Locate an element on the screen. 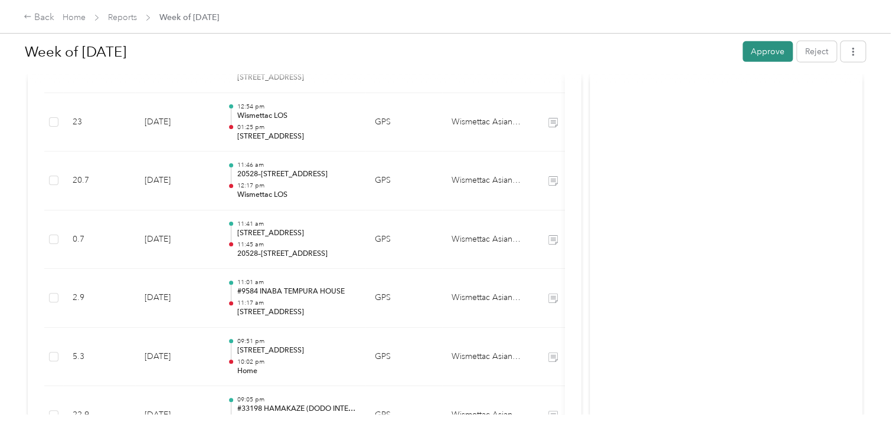 The height and width of the screenshot is (435, 896). p: 12:54 pm is located at coordinates (296, 107).